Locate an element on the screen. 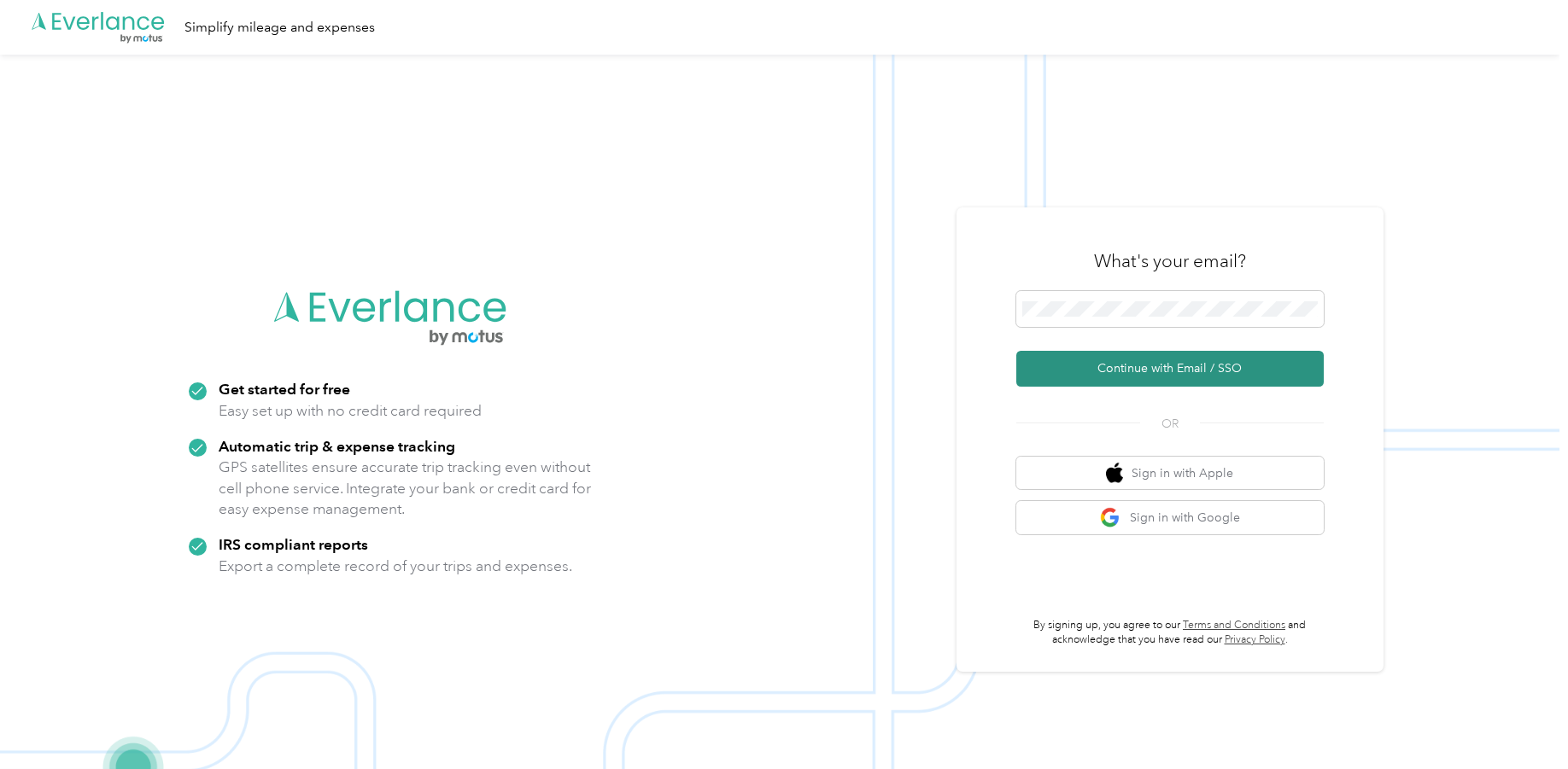 Image resolution: width=1568 pixels, height=769 pixels. strong: IRS compliant reports is located at coordinates (293, 544).